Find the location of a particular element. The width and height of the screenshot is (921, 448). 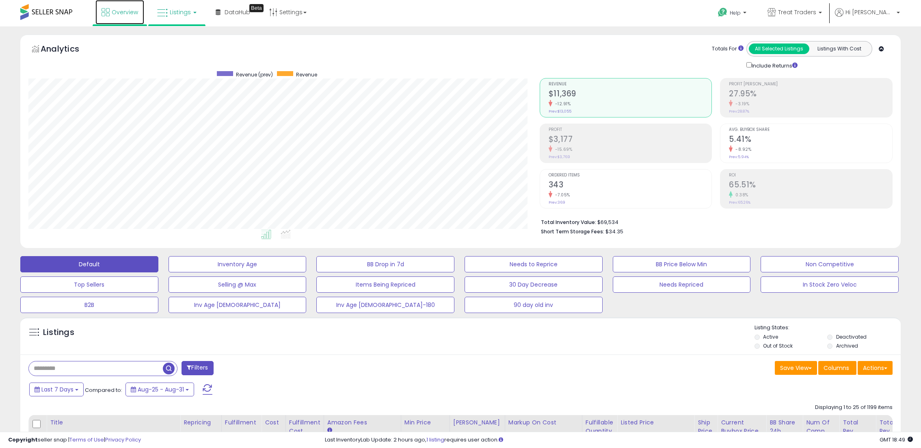

b: Total Inventory Value: is located at coordinates (569, 222).